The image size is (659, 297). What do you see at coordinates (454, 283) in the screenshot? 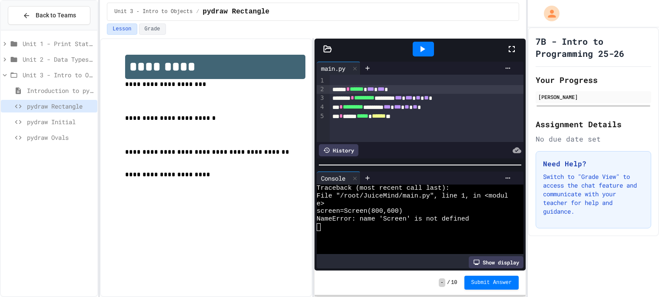
I see `span: 10` at bounding box center [454, 283].